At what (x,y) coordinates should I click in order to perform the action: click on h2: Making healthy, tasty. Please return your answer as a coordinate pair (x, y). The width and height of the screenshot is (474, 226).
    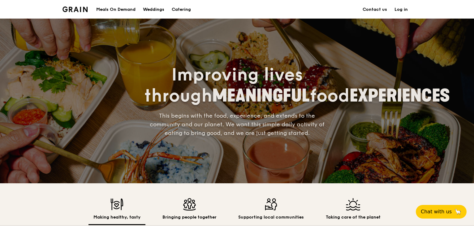
    Looking at the image, I should click on (117, 217).